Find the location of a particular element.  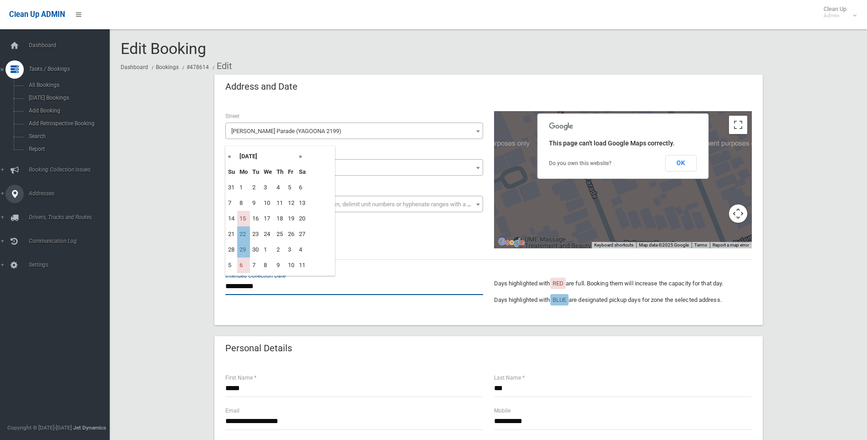

th: Tu is located at coordinates (255, 172).